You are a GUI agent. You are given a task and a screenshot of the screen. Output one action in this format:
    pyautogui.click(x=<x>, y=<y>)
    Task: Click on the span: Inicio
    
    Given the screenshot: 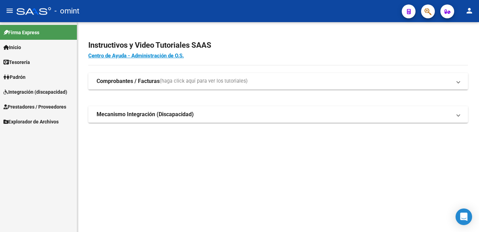 What is the action you would take?
    pyautogui.click(x=12, y=47)
    